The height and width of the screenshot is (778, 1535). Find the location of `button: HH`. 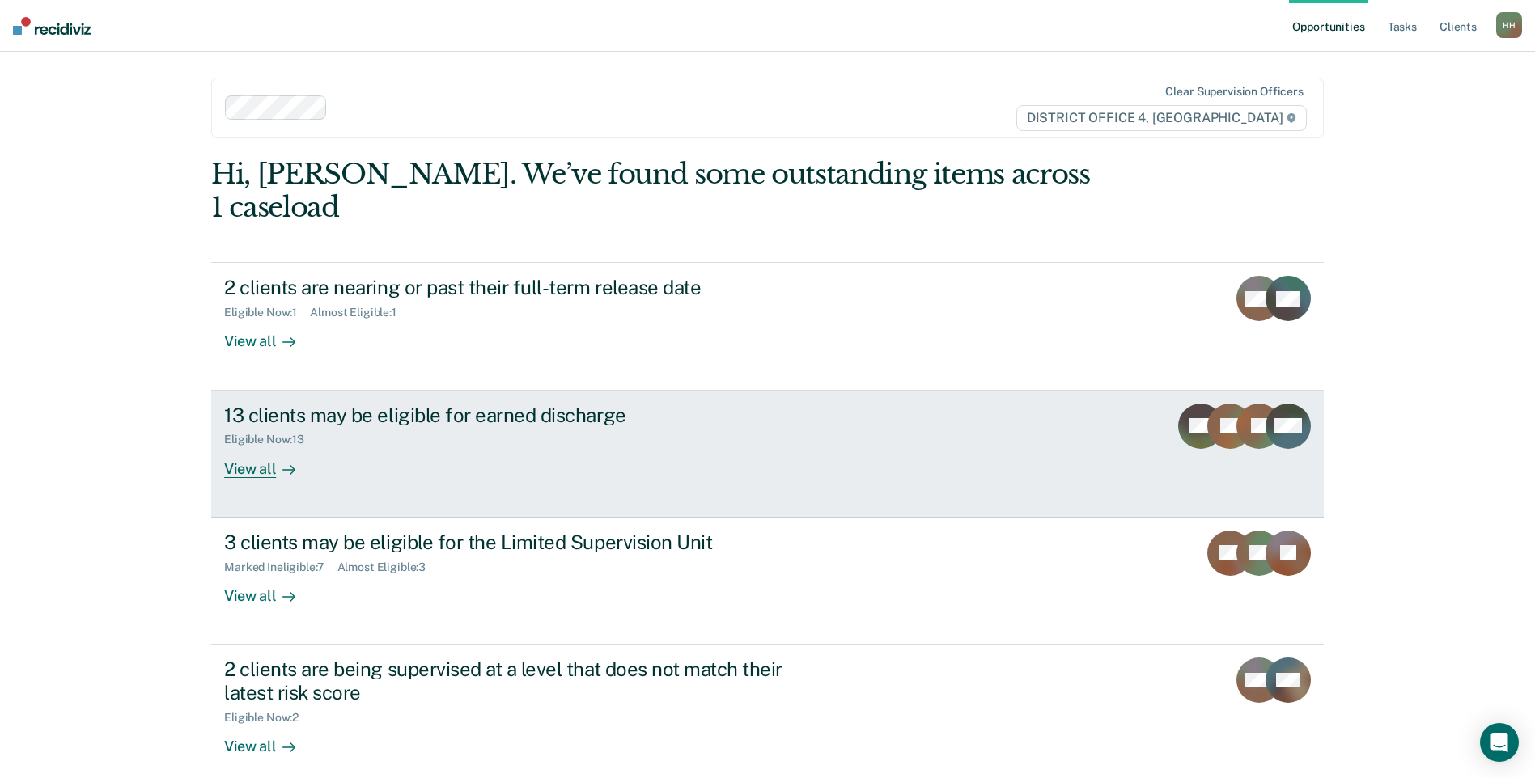

button: HH is located at coordinates (1509, 25).